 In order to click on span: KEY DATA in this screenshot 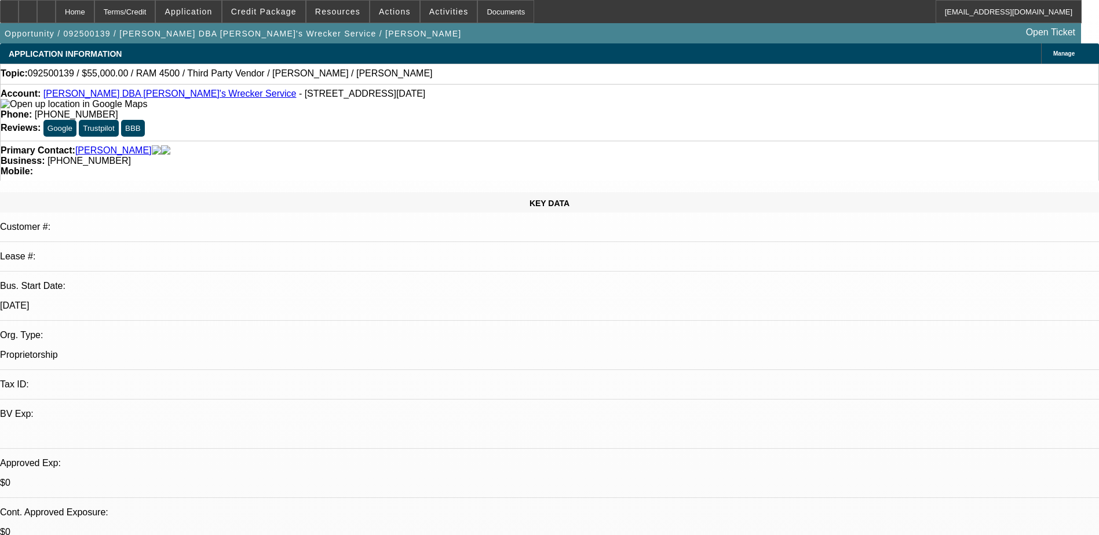, I will do `click(549, 203)`.